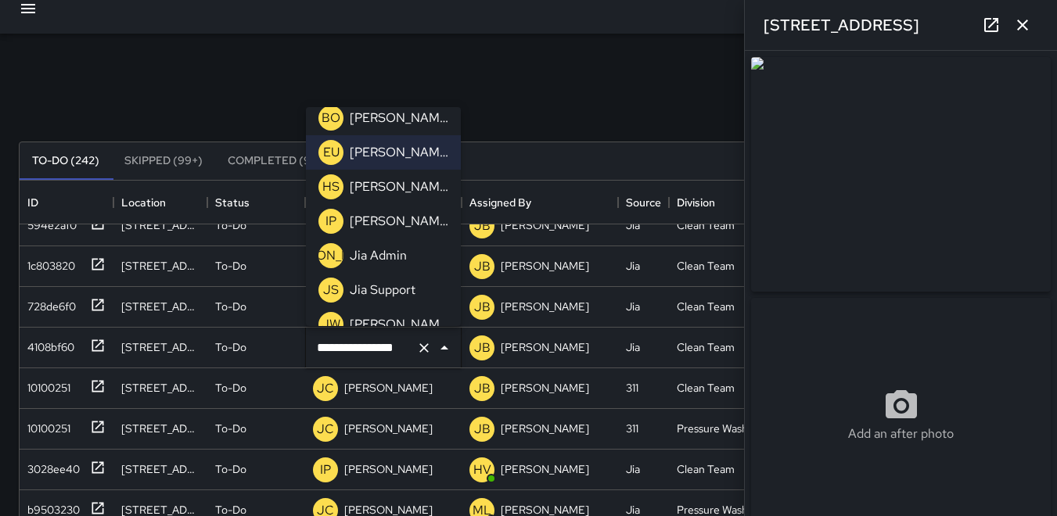 The height and width of the screenshot is (516, 1057). What do you see at coordinates (331, 153) in the screenshot?
I see `p: EU` at bounding box center [331, 153].